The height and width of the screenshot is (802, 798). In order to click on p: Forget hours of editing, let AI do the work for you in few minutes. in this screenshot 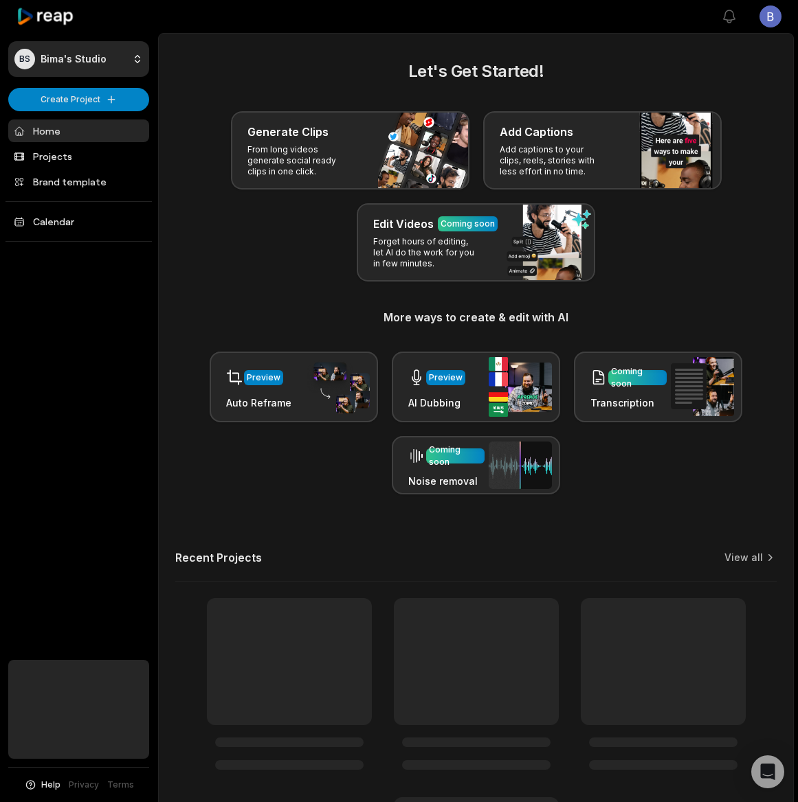, I will do `click(426, 253)`.